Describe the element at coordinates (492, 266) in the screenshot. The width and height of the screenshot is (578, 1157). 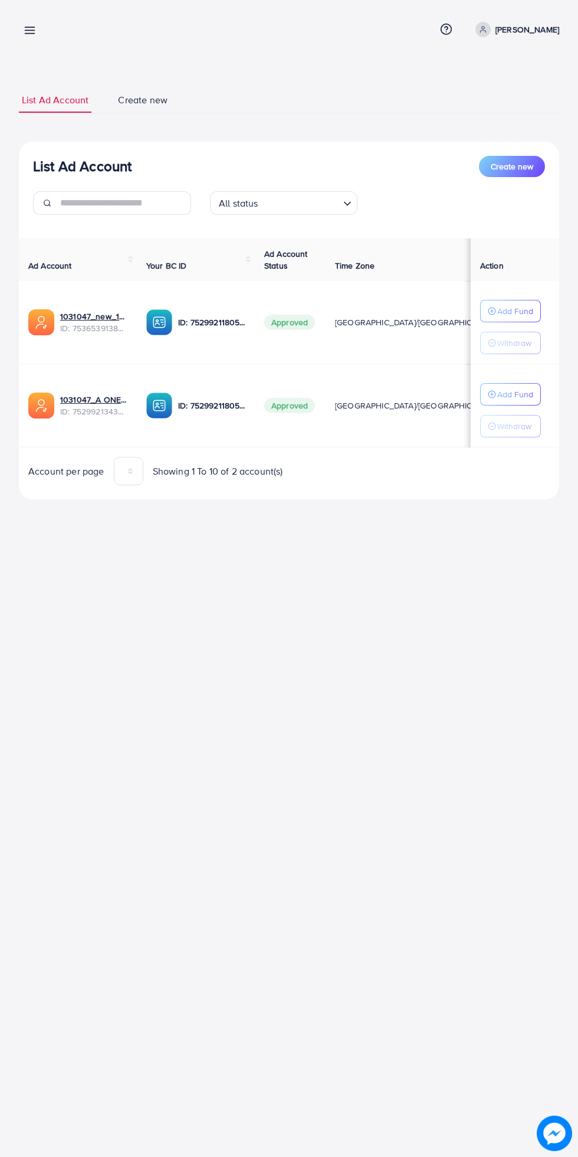
I see `span: Action` at that location.